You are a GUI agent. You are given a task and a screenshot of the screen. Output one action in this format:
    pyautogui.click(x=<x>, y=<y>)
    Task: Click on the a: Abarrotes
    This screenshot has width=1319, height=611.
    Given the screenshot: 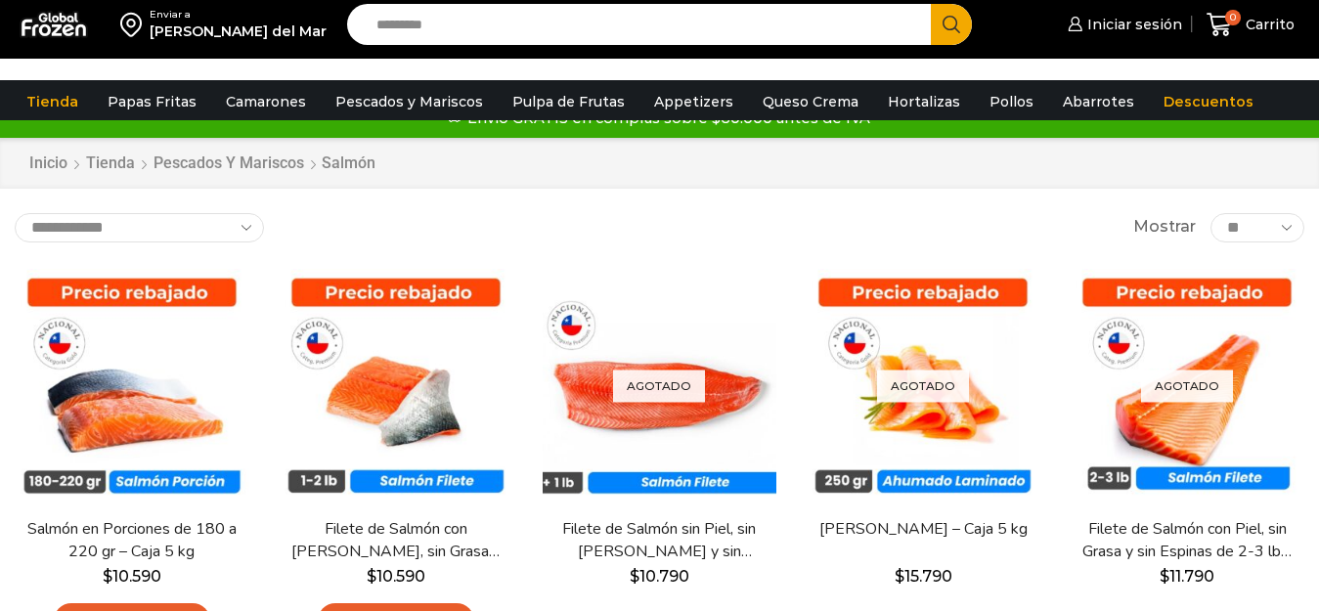 What is the action you would take?
    pyautogui.click(x=1098, y=102)
    